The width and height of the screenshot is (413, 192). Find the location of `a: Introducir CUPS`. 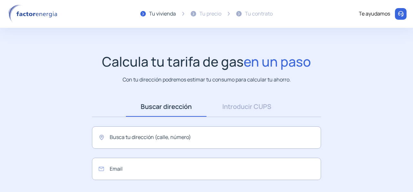

a: Introducir CUPS is located at coordinates (247, 107).